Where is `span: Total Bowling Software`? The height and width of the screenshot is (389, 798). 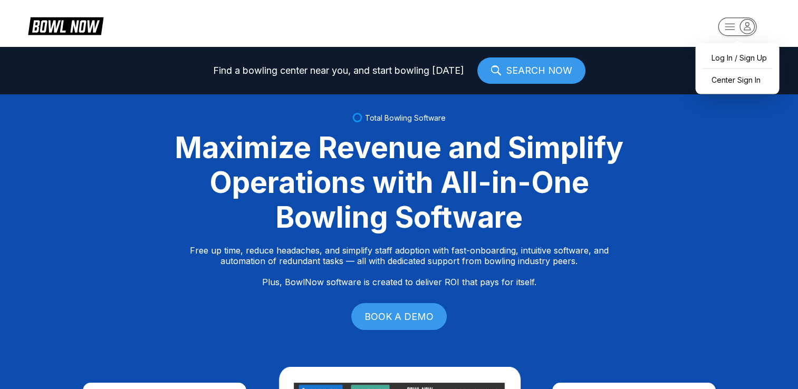
span: Total Bowling Software is located at coordinates (405, 118).